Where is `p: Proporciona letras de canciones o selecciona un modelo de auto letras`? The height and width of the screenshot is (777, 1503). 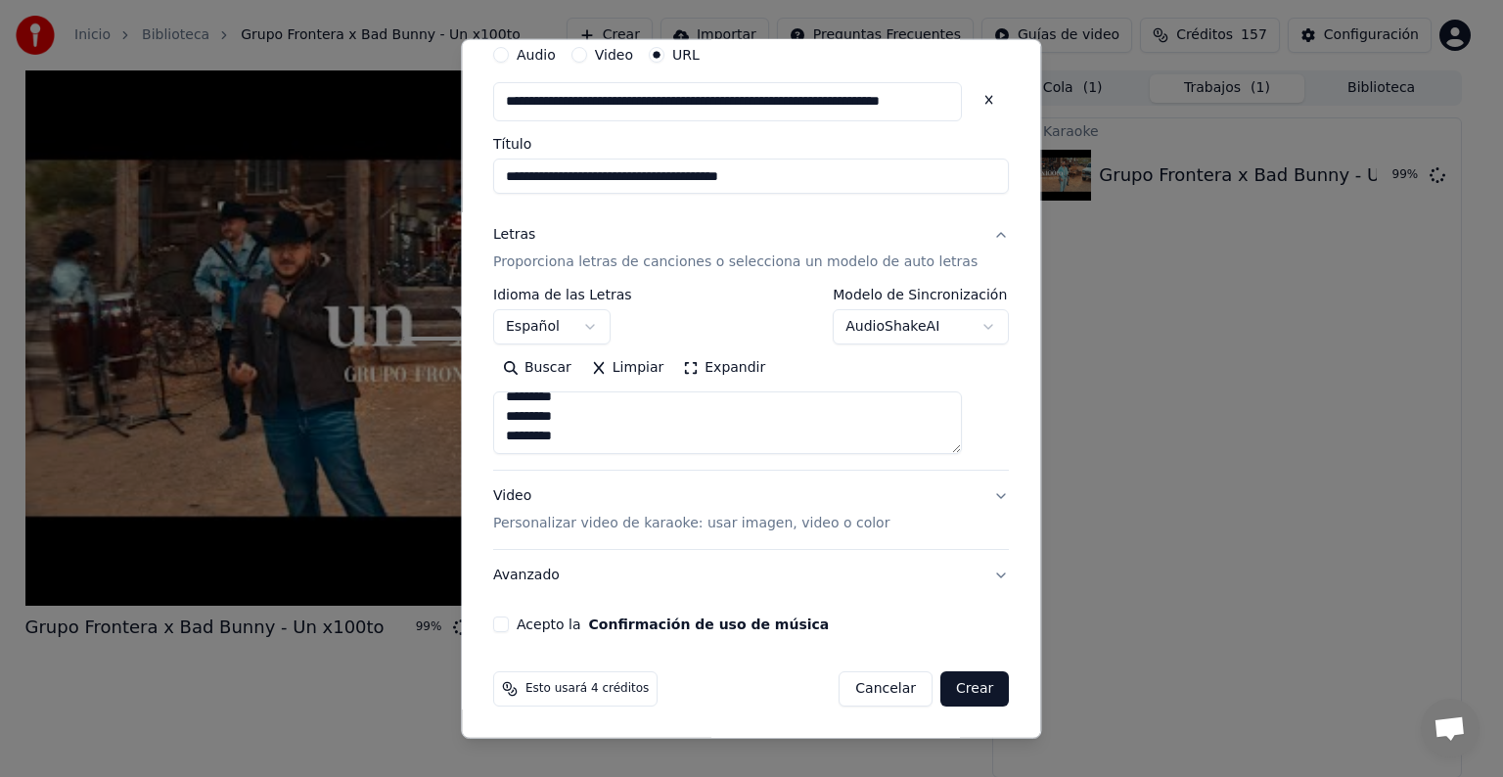
p: Proporciona letras de canciones o selecciona un modelo de auto letras is located at coordinates (735, 262).